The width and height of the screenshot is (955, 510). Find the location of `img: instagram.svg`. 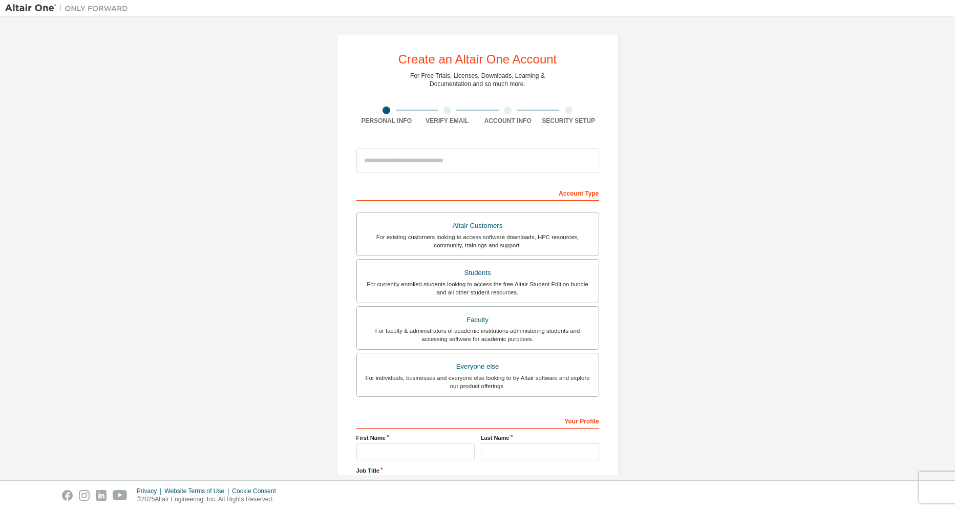

img: instagram.svg is located at coordinates (84, 495).